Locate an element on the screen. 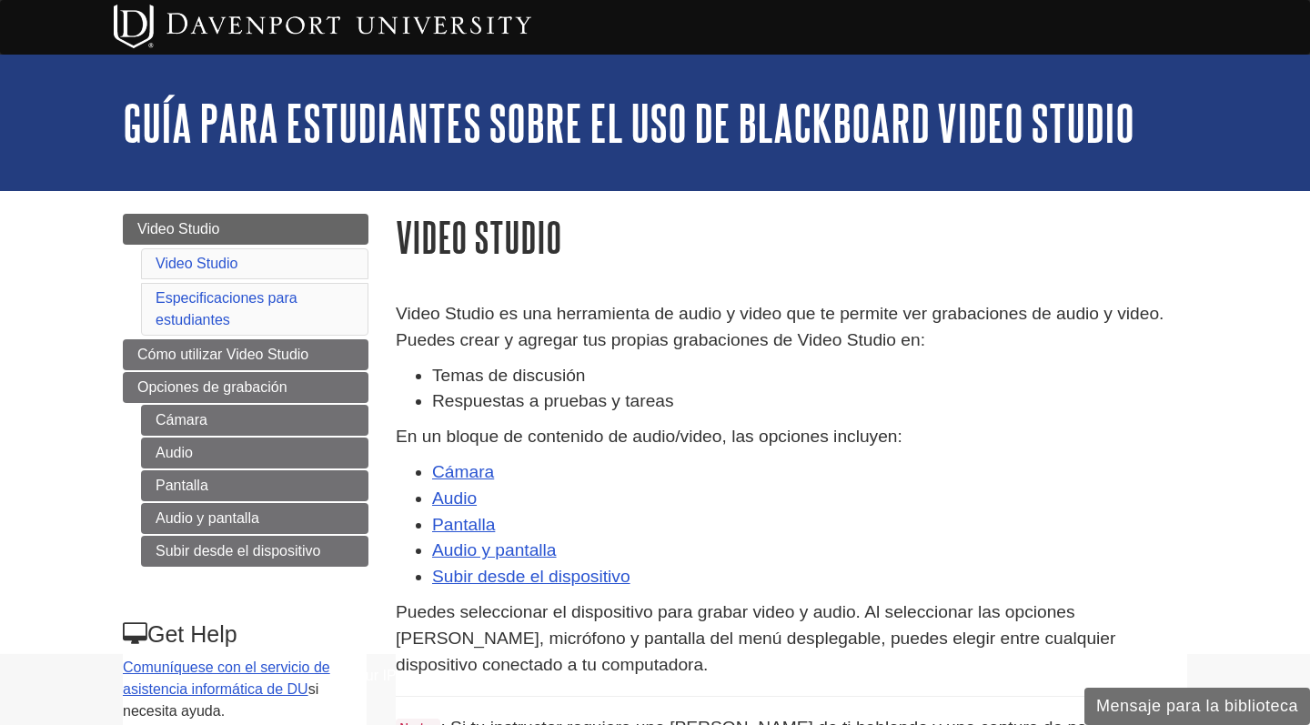 The height and width of the screenshot is (725, 1310). button: Mensaje para la biblioteca is located at coordinates (1197, 706).